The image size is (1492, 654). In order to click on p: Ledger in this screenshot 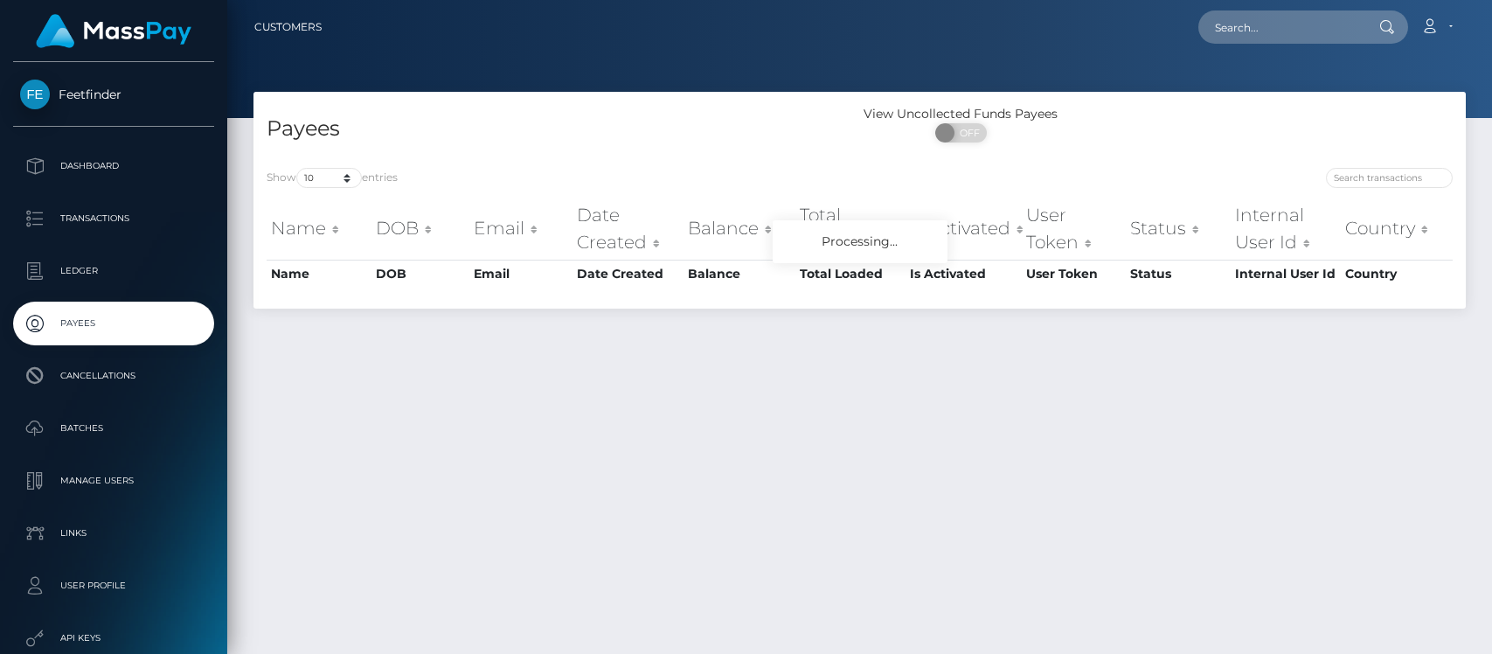, I will do `click(114, 271)`.